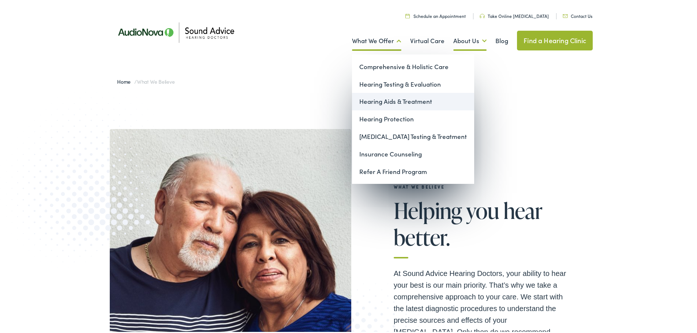 This screenshot has width=697, height=333. What do you see at coordinates (501, 39) in the screenshot?
I see `a: Blog` at bounding box center [501, 39].